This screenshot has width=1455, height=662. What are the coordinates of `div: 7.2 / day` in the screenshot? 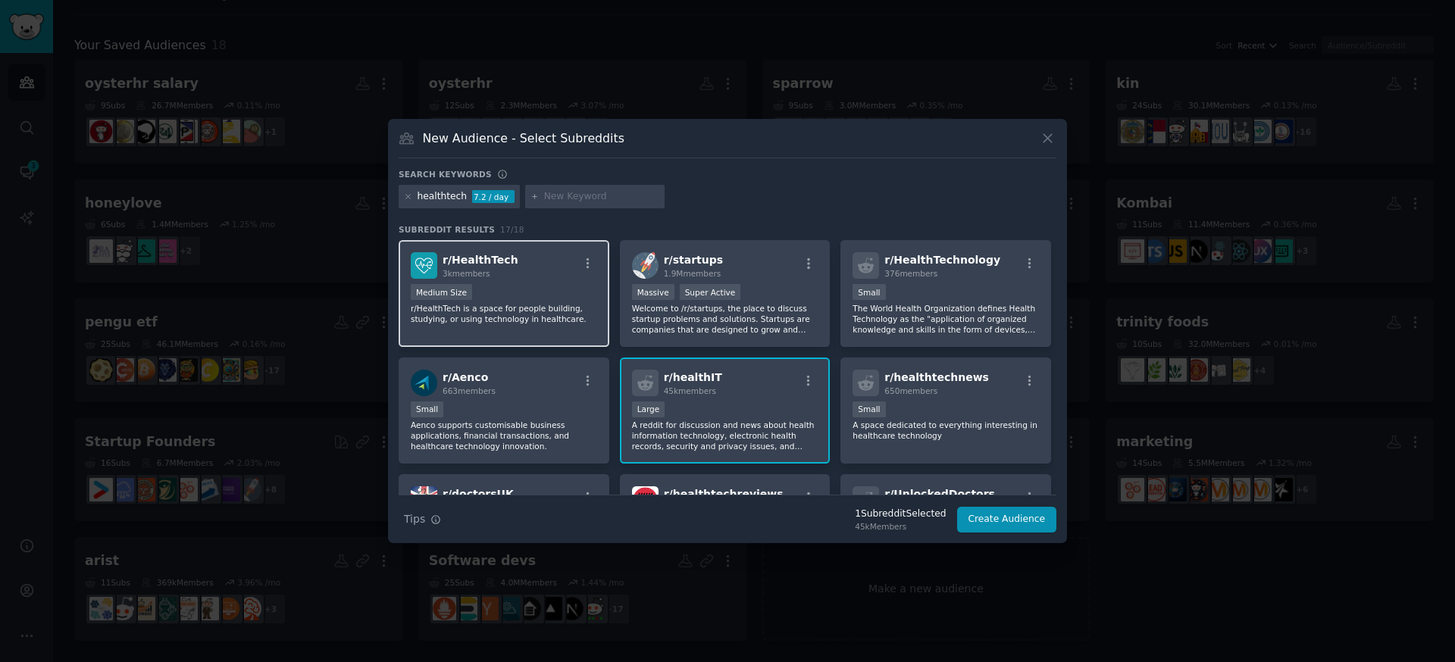 It's located at (493, 197).